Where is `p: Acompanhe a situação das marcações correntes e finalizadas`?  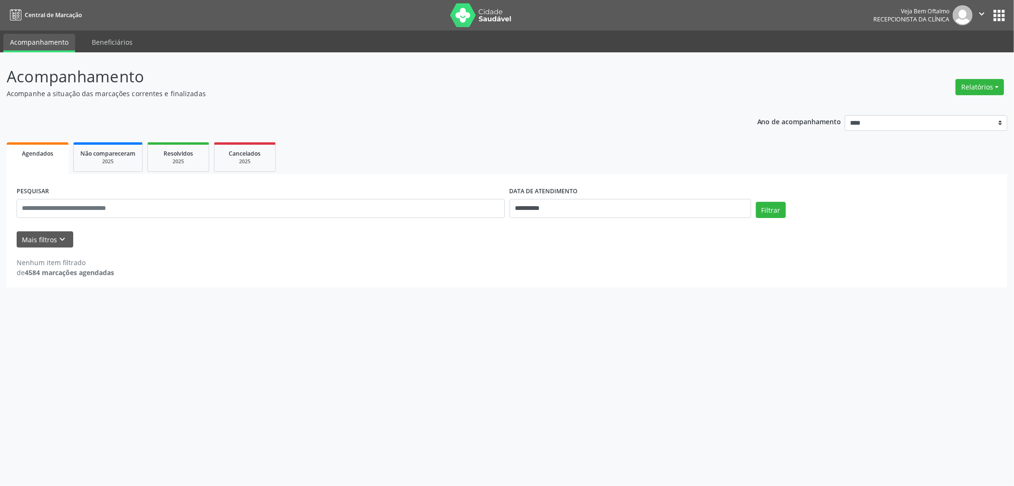
p: Acompanhe a situação das marcações correntes e finalizadas is located at coordinates (357, 93).